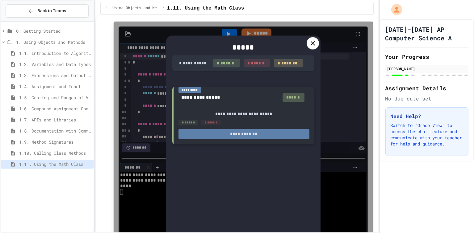  What do you see at coordinates (55, 64) in the screenshot?
I see `span: 1.2. Variables and Data Types` at bounding box center [55, 64].